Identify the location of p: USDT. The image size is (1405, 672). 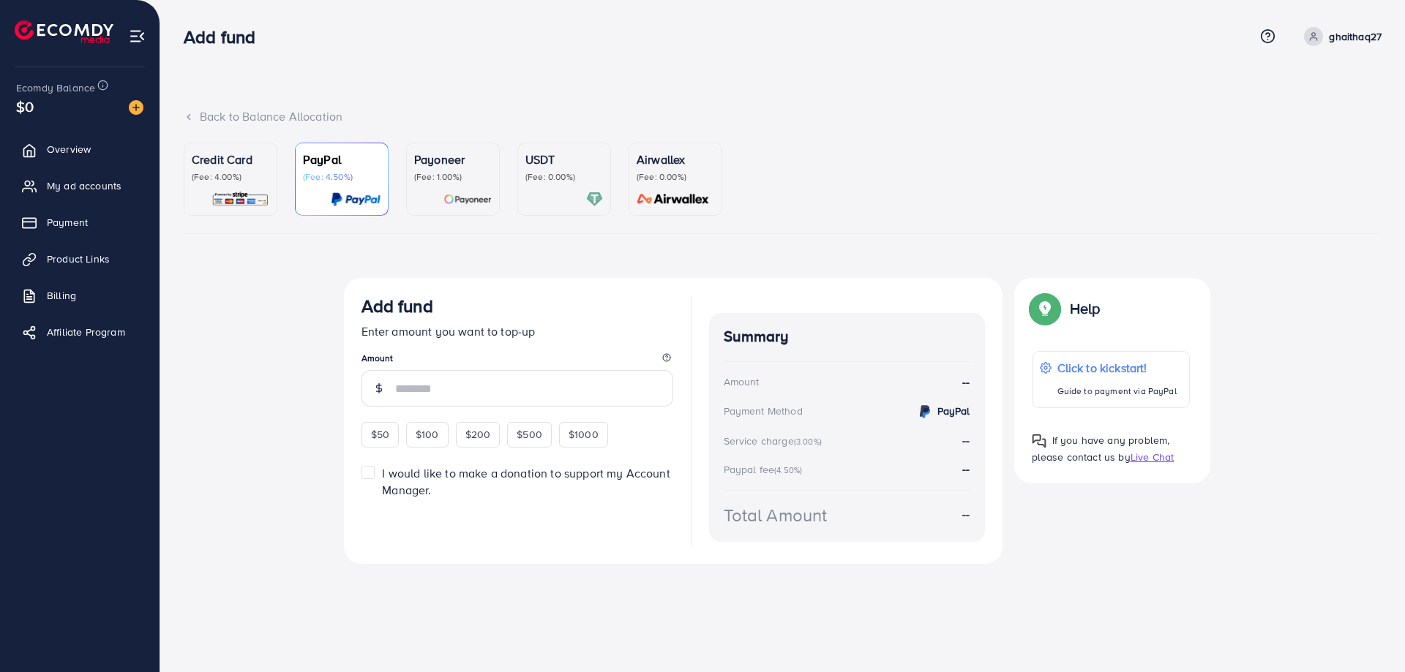
(564, 160).